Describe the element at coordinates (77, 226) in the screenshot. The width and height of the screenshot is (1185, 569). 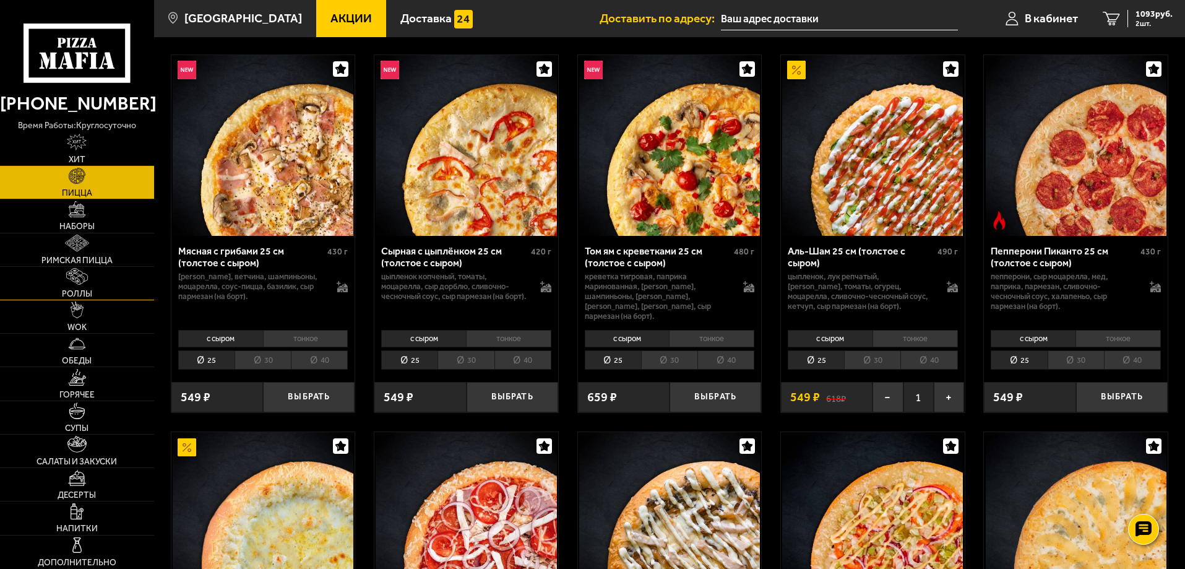
I see `span: Наборы` at that location.